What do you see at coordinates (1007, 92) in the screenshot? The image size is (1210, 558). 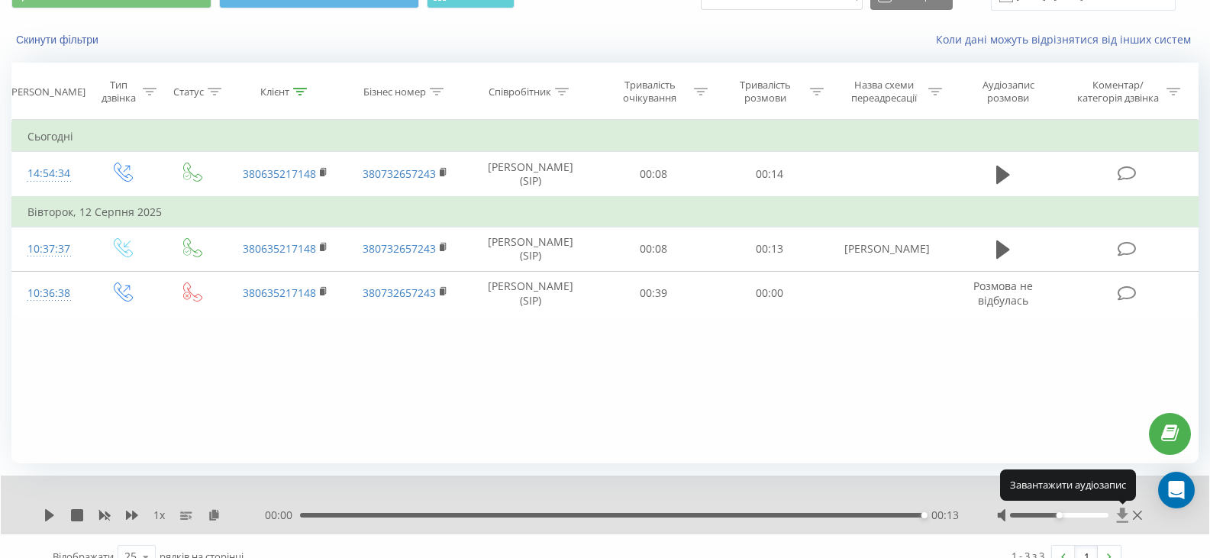 I see `div: Аудіозапис розмови` at bounding box center [1007, 92].